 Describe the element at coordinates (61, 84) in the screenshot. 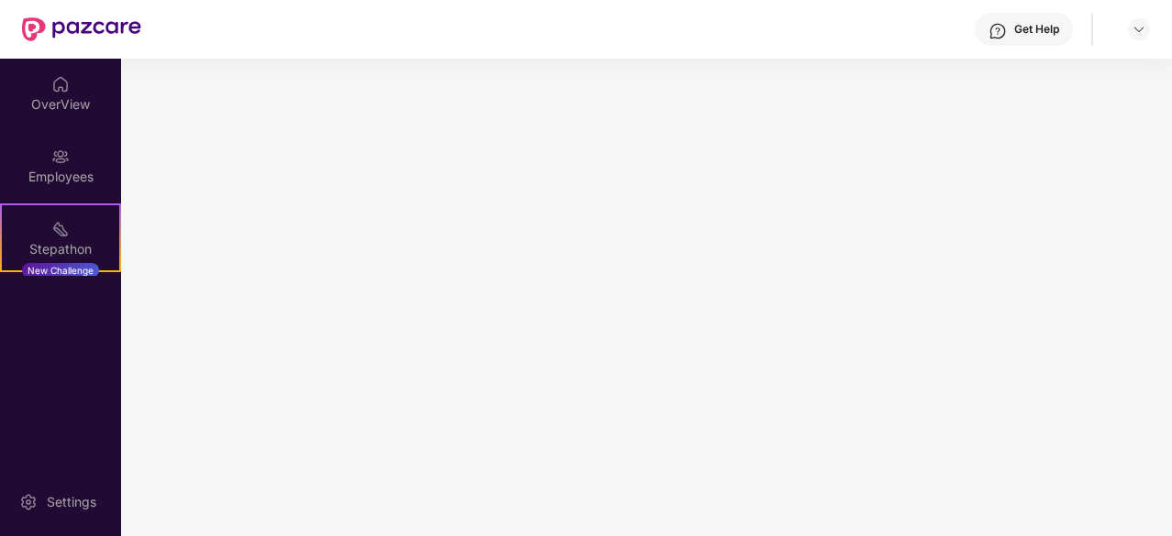

I see `img: svg+xml;base64,PHN2ZyBpZD0iSG9tZSIgeG1sbnM9Imh0dHA6Ly93d3cudzMub3JnLzIwMDAvc3ZnIiB3aWR0aD0iMjAiIG...` at that location.